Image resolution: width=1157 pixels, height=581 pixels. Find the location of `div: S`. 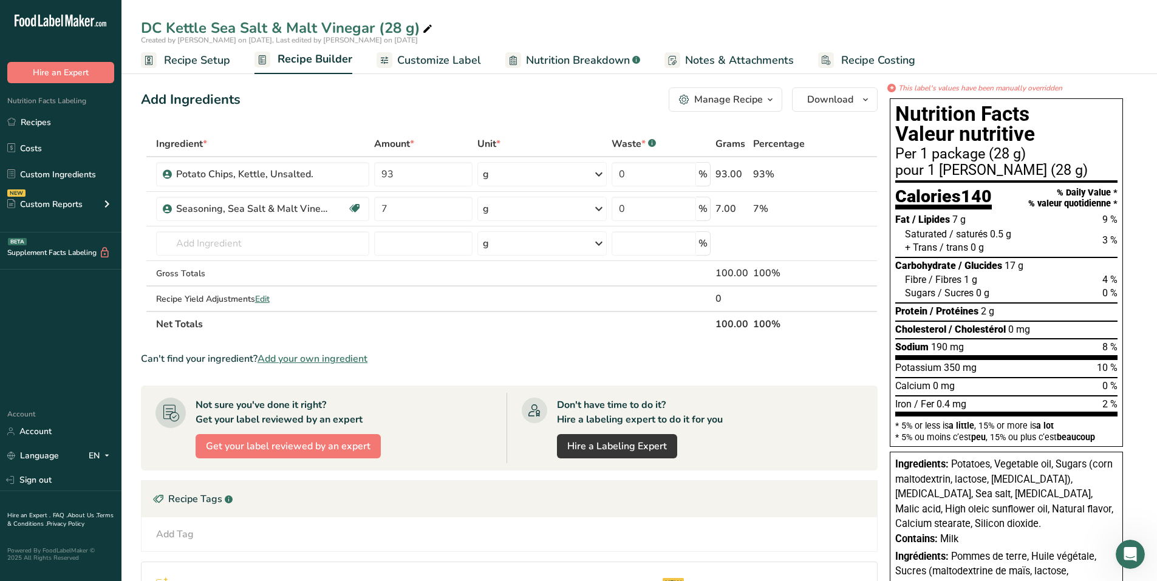

div: S is located at coordinates (22, 197).